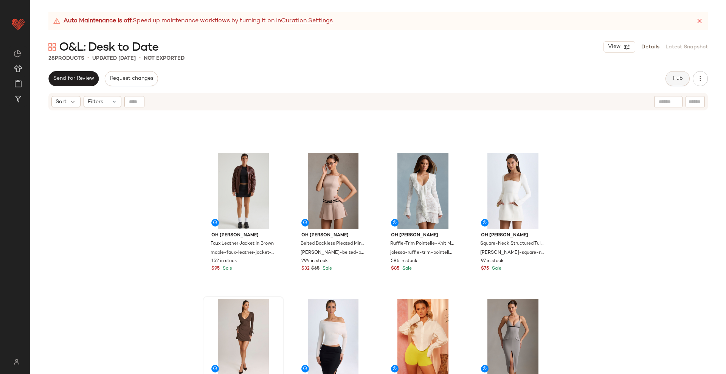 The width and height of the screenshot is (726, 374). I want to click on span: Square-Neck Structured Tulip Mini Dress in Vanilla, so click(512, 244).